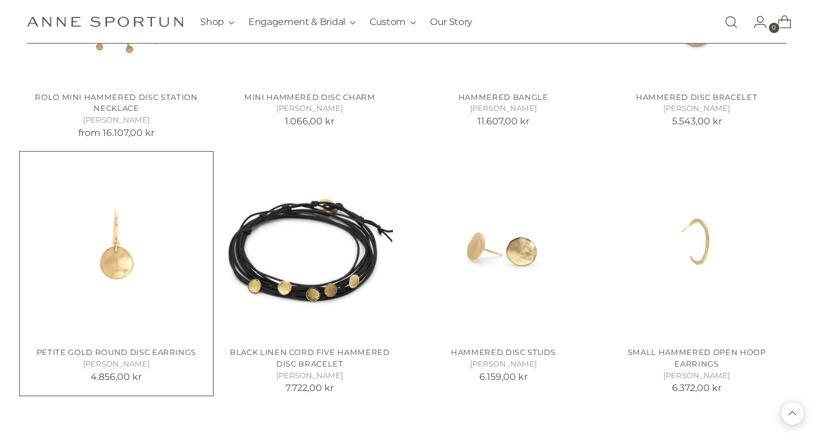 This screenshot has height=434, width=813. I want to click on a: Hammered Bangle, so click(503, 97).